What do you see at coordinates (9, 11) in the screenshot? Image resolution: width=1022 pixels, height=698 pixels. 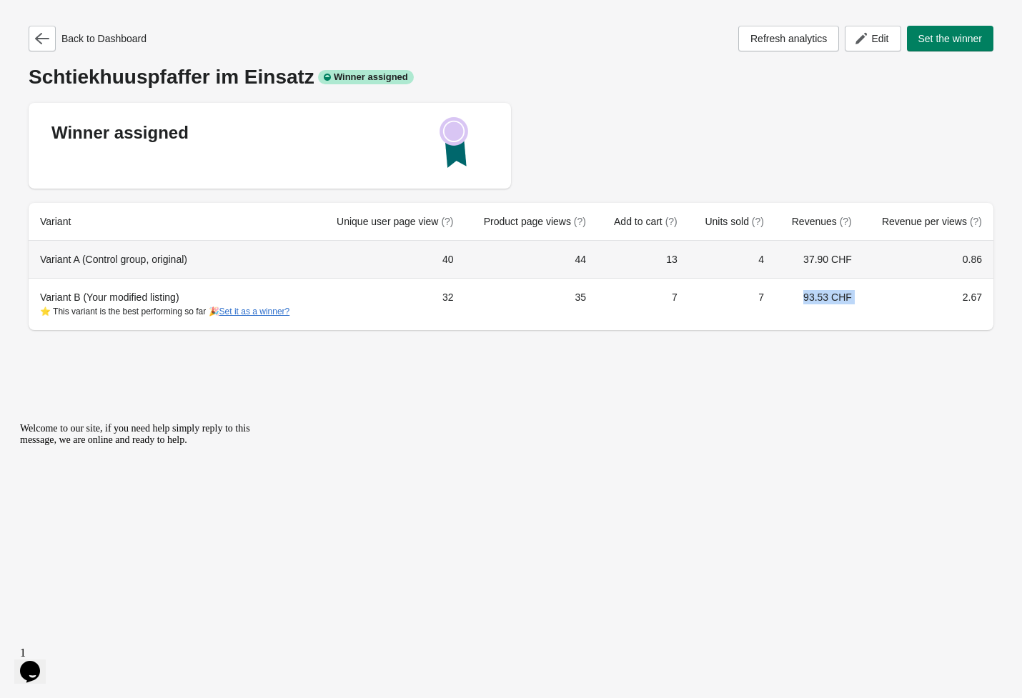 I see `span: 1` at bounding box center [9, 11].